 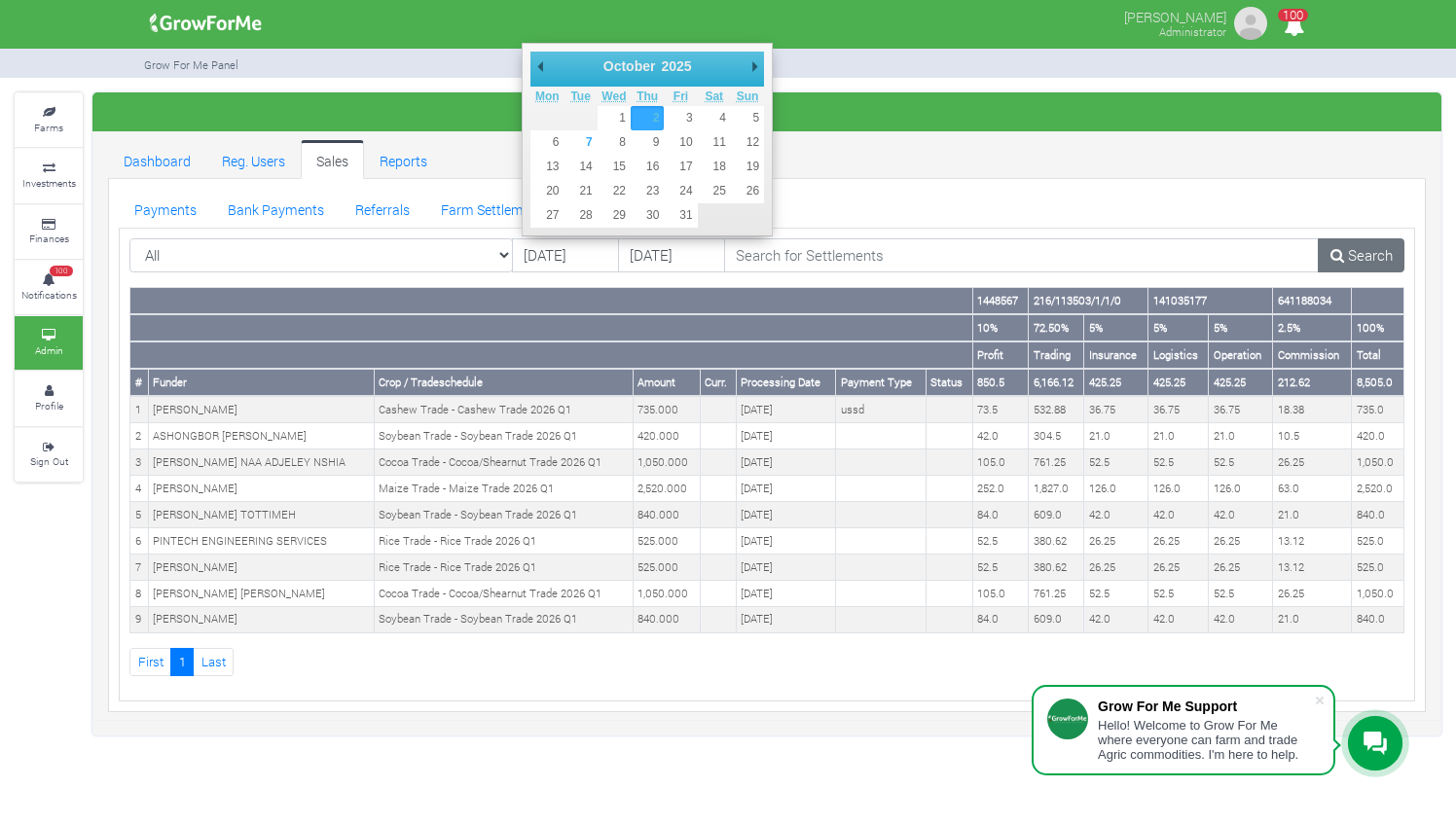 What do you see at coordinates (647, 191) in the screenshot?
I see `button: 23` at bounding box center [647, 191].